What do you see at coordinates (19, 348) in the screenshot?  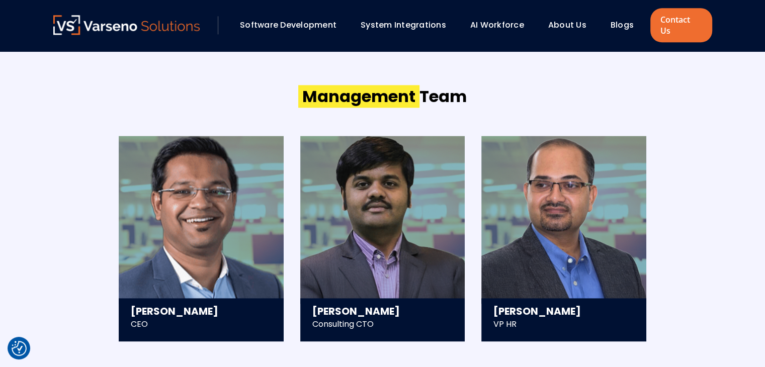 I see `button: Cookie Settings` at bounding box center [19, 348].